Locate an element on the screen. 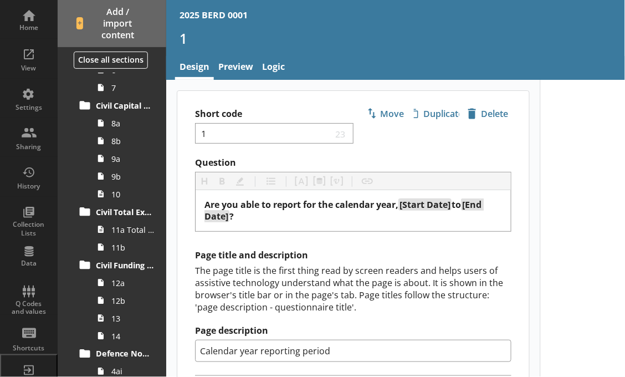 This screenshot has height=377, width=625. a: 10 is located at coordinates (130, 194).